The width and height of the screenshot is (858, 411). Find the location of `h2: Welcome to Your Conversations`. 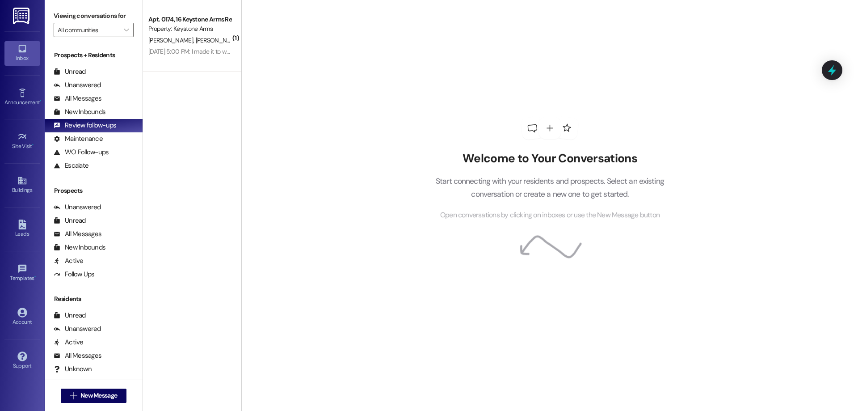

h2: Welcome to Your Conversations is located at coordinates (550, 159).